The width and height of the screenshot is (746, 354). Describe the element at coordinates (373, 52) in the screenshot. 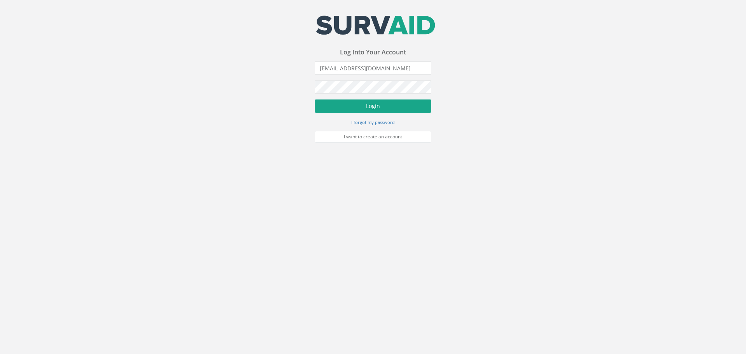

I see `h3: Log Into Your Account` at that location.